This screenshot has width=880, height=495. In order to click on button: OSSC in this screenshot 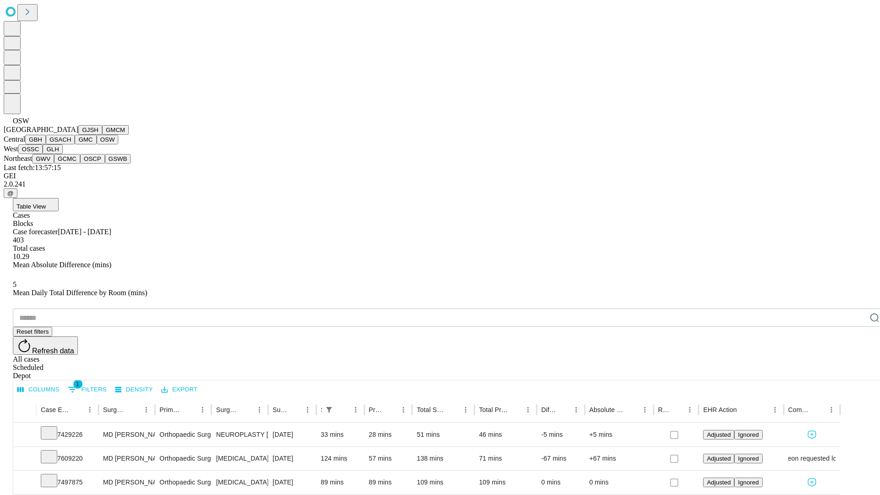, I will do `click(31, 149)`.